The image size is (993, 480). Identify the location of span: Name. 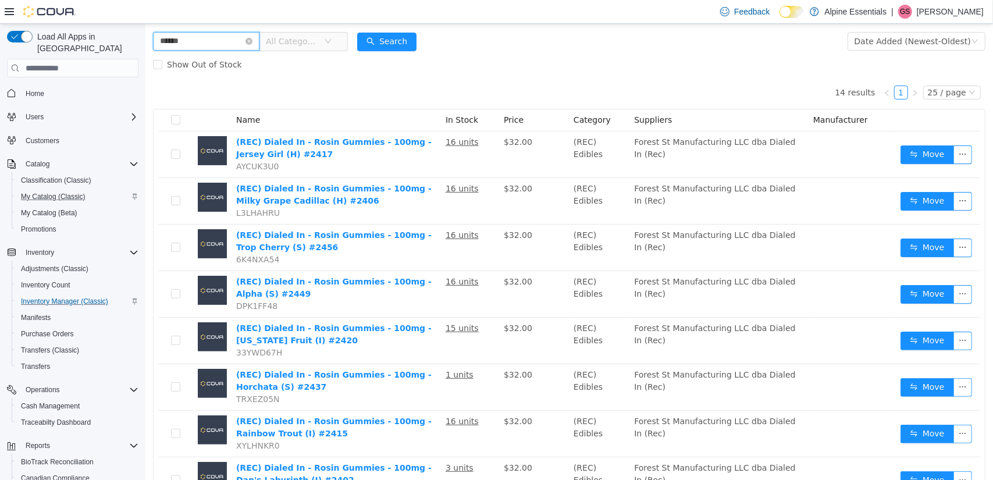
(102, 96).